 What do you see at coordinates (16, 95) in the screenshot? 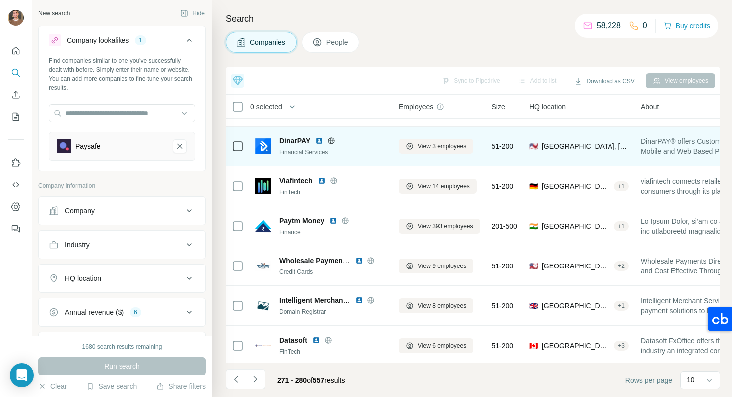
I see `button: Enrich CSV` at bounding box center [16, 95].